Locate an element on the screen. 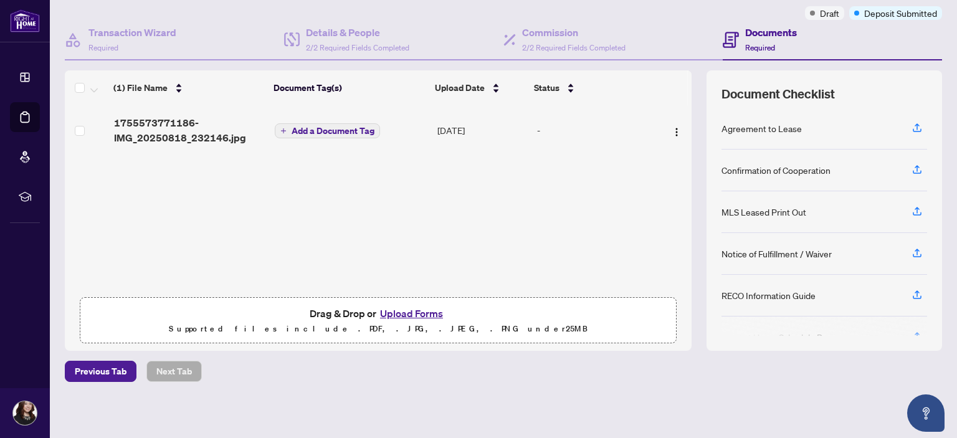  button: Next Tab is located at coordinates (174, 371).